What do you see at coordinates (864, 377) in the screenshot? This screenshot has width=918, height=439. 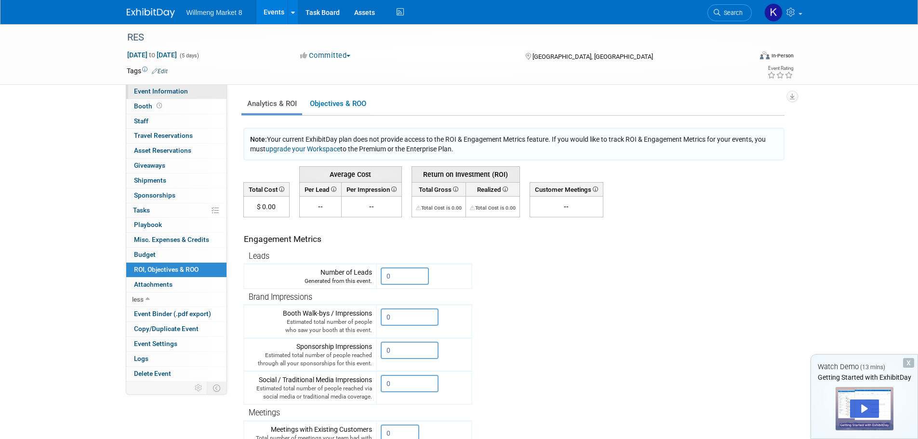 I see `div: Getting Started with ExhibitDay` at bounding box center [864, 377].